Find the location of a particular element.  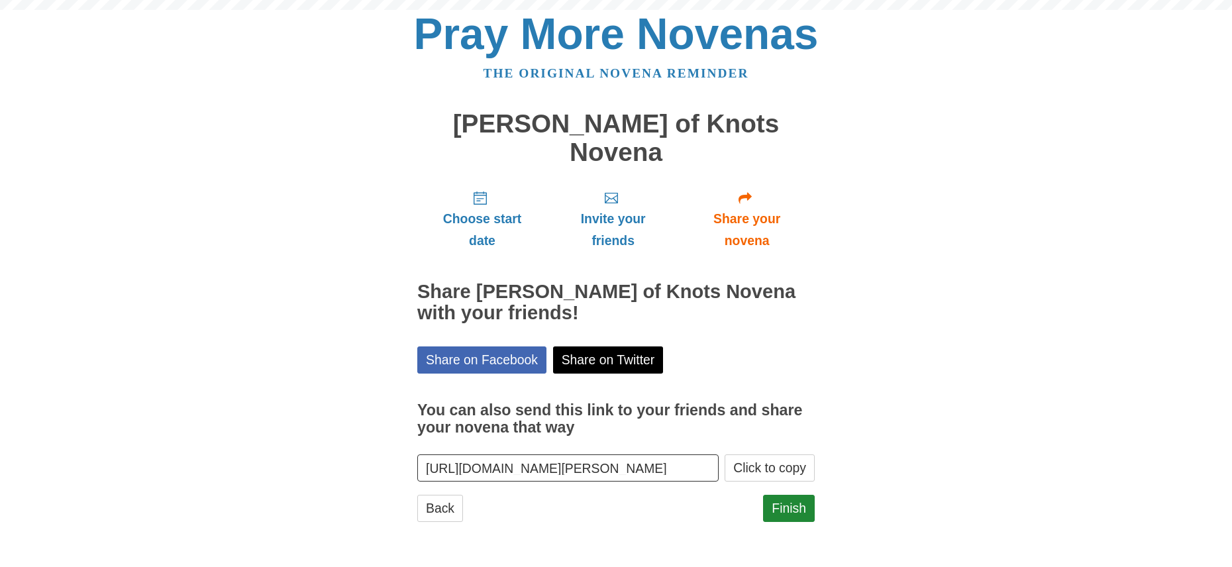

a: Pray More Novenas is located at coordinates (616, 34).